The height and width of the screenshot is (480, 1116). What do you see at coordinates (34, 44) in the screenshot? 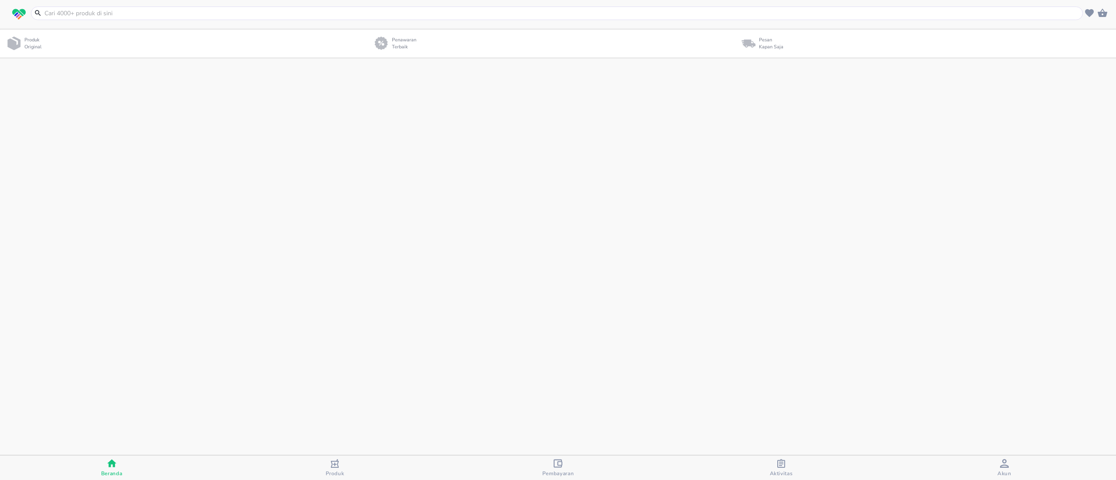
I see `p: Produk Original` at bounding box center [34, 44].